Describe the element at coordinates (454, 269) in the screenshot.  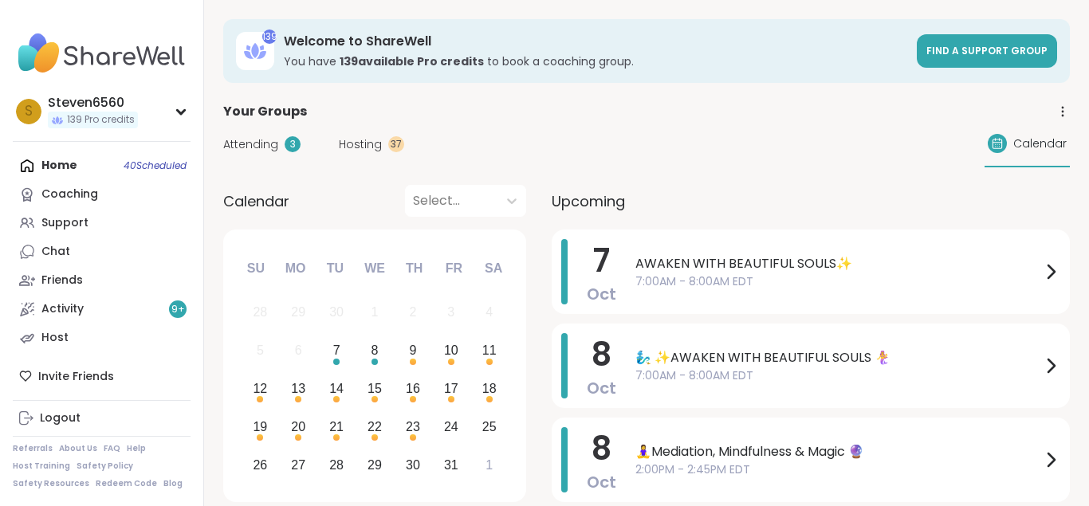
I see `div: Fr` at that location.